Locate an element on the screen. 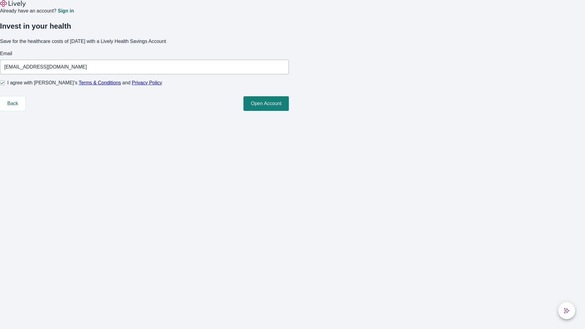 This screenshot has height=329, width=585. button: Open Account is located at coordinates (266, 104).